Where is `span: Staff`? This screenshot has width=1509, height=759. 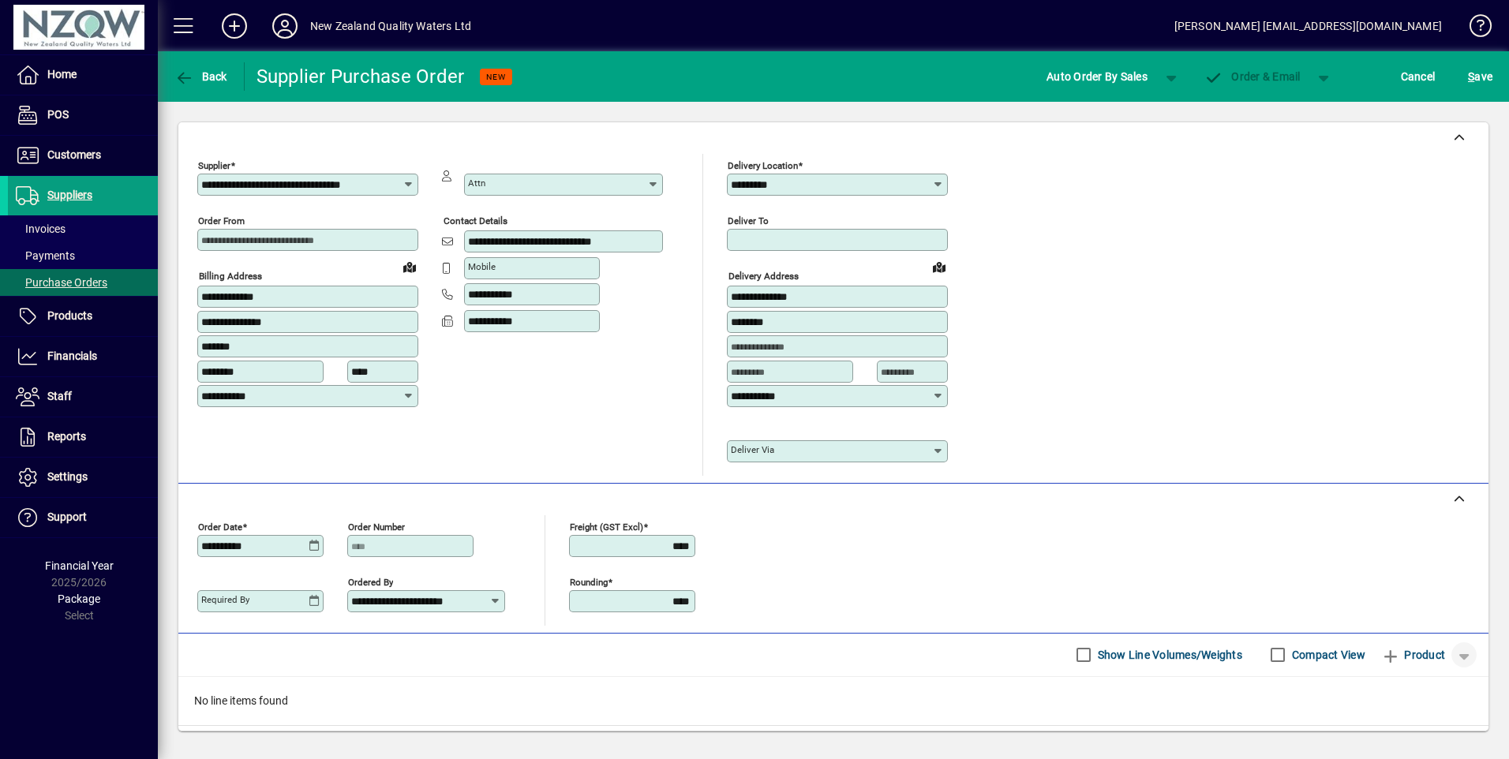
span: Staff is located at coordinates (59, 396).